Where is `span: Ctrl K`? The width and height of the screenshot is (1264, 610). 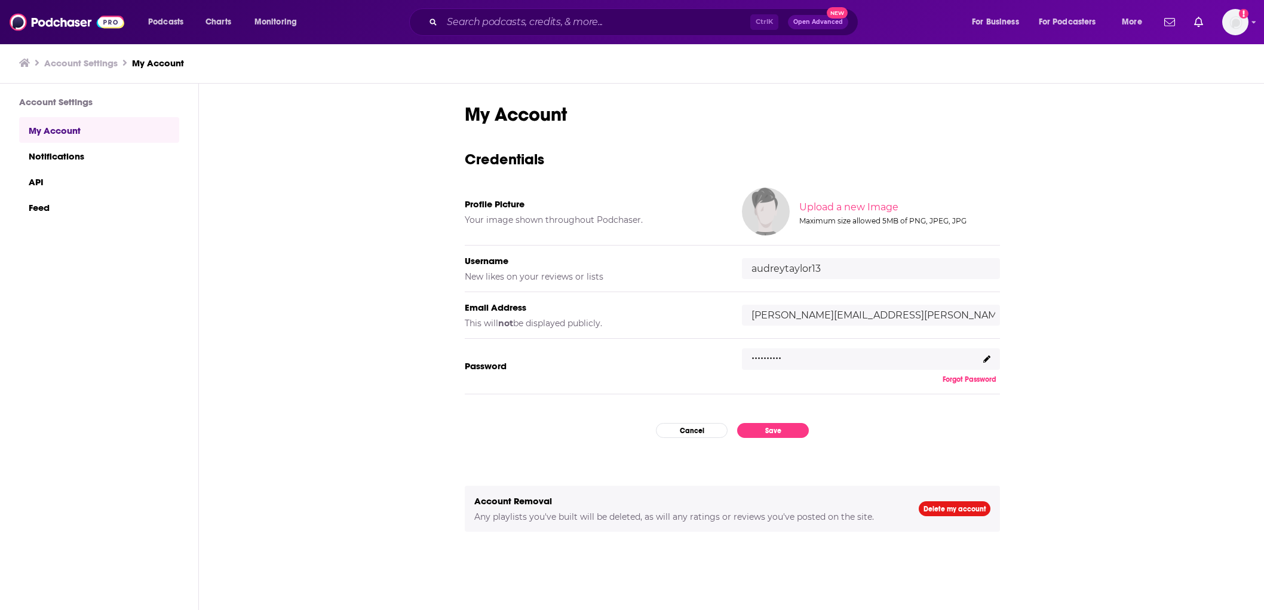 span: Ctrl K is located at coordinates (764, 22).